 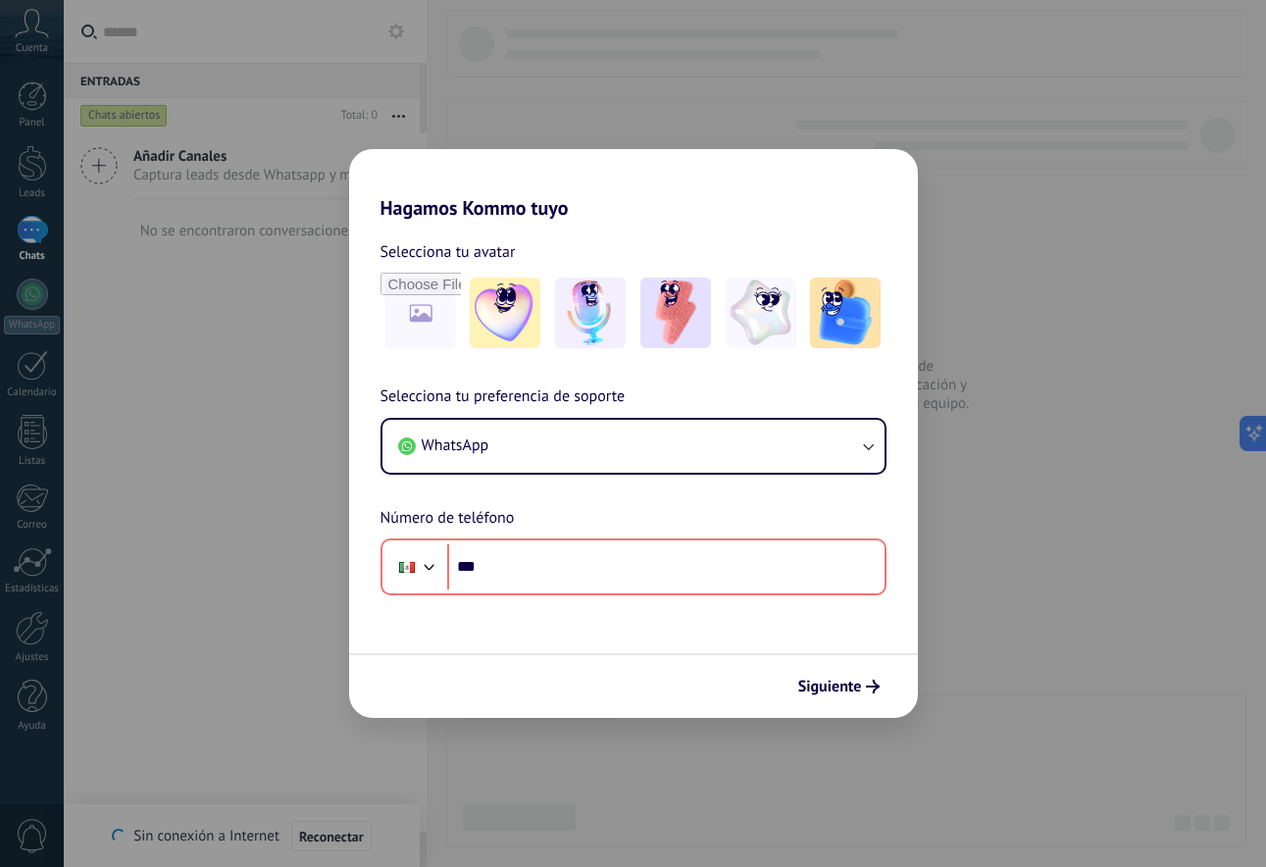 I want to click on div: Mexico: + 52, so click(x=407, y=567).